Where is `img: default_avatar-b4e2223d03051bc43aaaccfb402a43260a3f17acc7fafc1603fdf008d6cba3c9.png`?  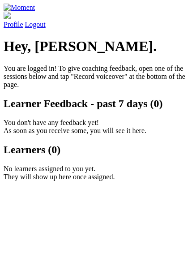
img: default_avatar-b4e2223d03051bc43aaaccfb402a43260a3f17acc7fafc1603fdf008d6cba3c9.png is located at coordinates (7, 15).